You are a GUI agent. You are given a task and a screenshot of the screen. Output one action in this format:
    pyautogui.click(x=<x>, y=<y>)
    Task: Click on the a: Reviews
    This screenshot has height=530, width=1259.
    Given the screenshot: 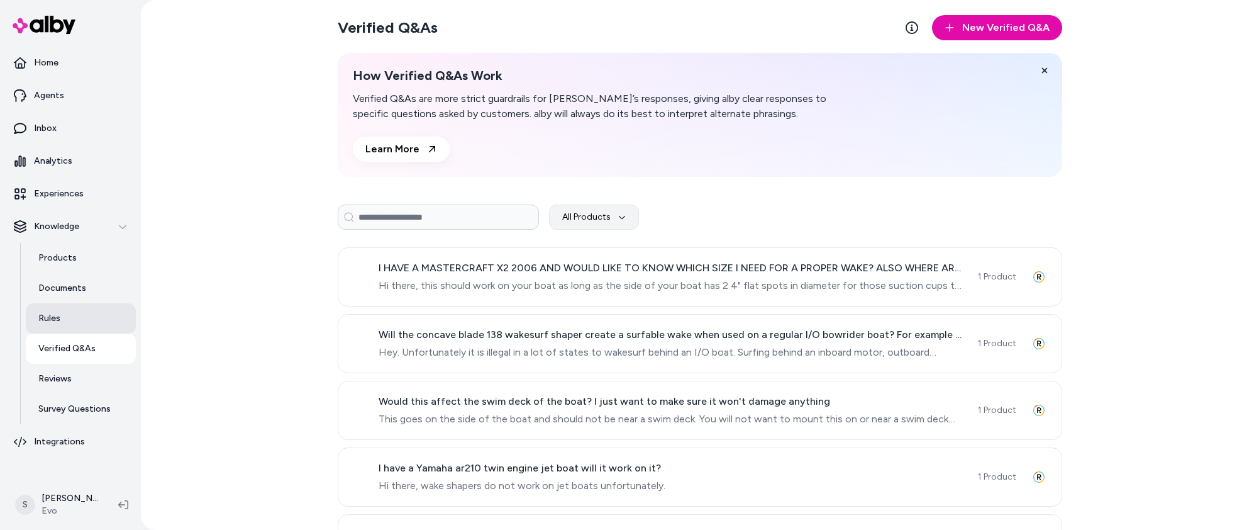 What is the action you would take?
    pyautogui.click(x=81, y=379)
    